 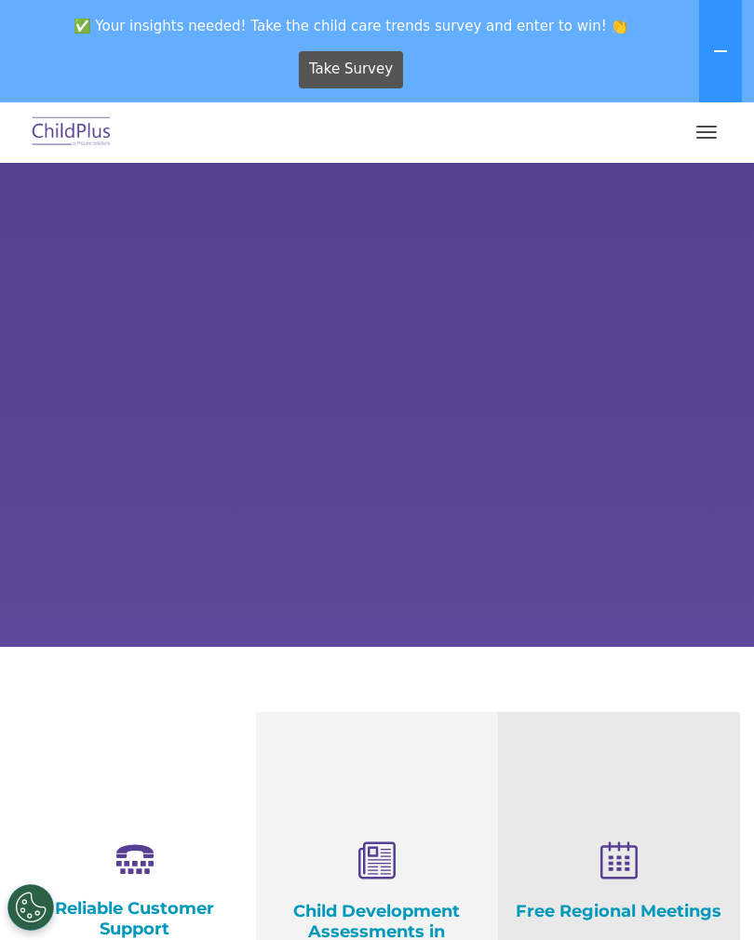 I want to click on a: Take Survey, so click(x=351, y=70).